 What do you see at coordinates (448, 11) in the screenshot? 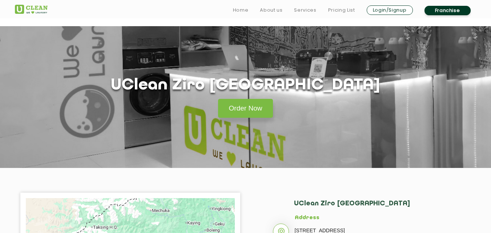
I see `a: Franchise` at bounding box center [448, 11].